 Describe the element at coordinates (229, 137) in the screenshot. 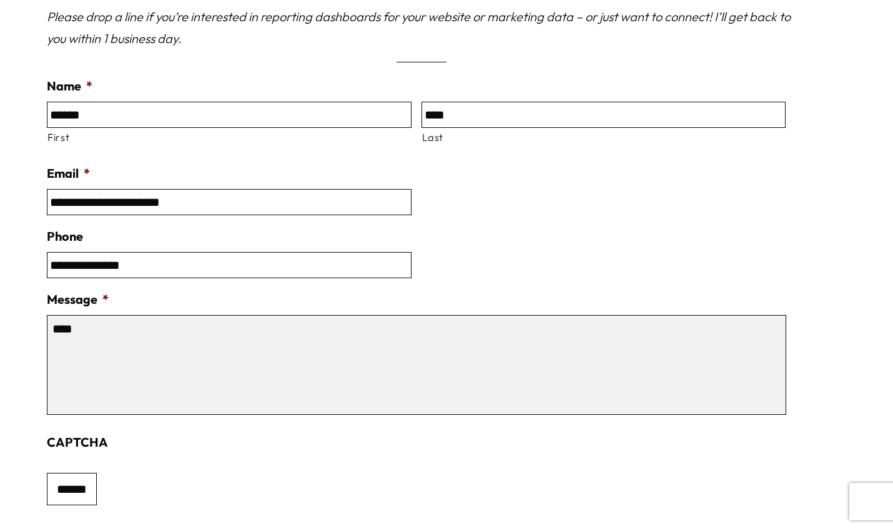

I see `label: First` at that location.